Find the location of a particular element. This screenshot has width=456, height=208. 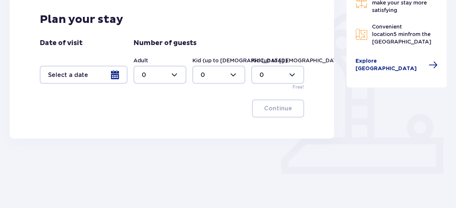

button: Continue is located at coordinates (278, 108).